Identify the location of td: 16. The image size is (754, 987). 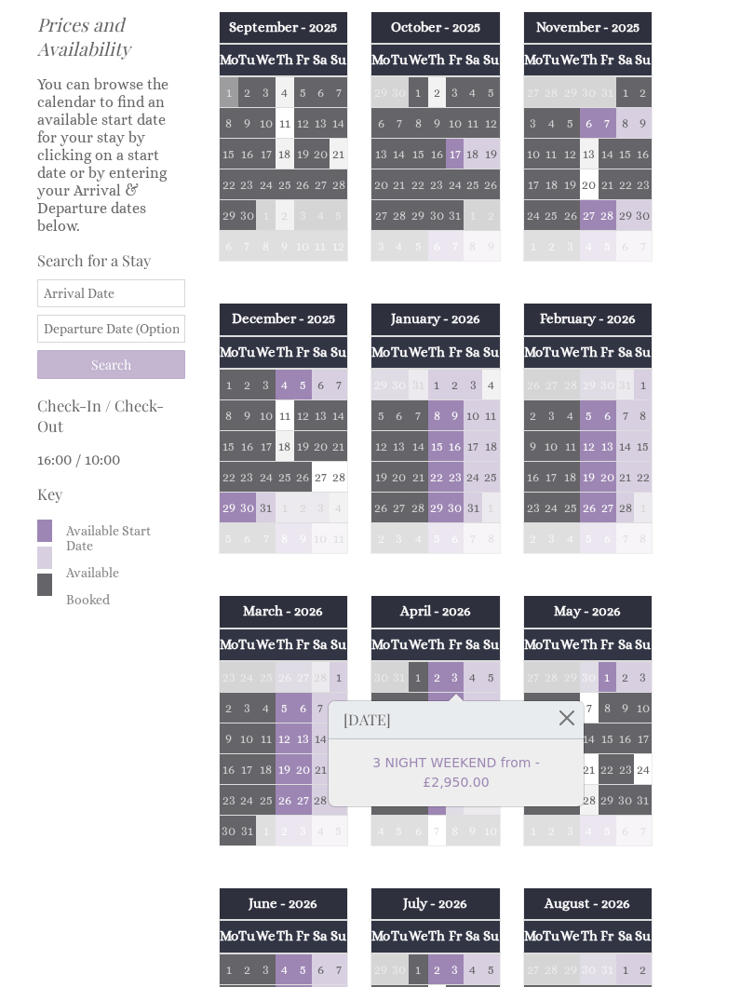
(248, 154).